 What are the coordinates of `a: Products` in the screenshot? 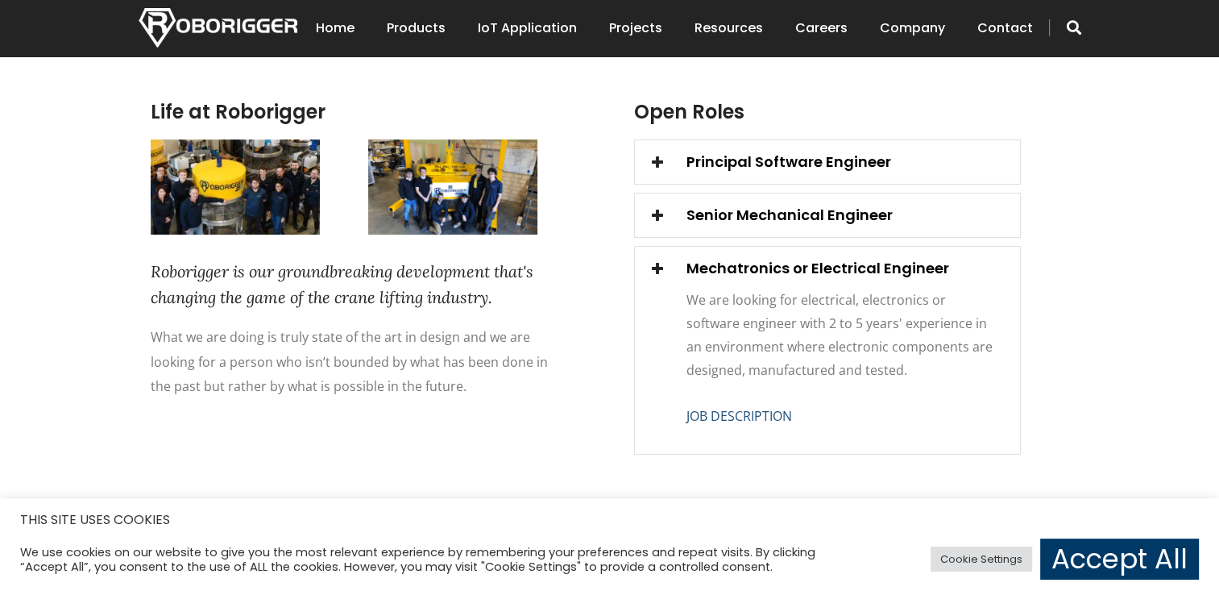 It's located at (416, 28).